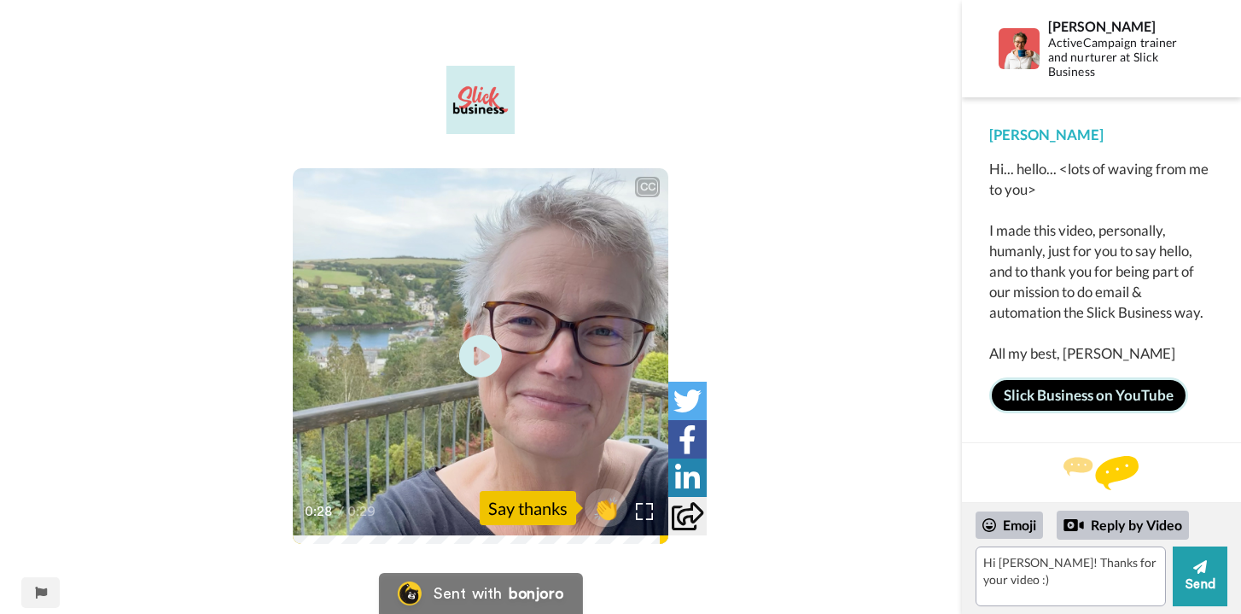 The width and height of the screenshot is (1241, 614). I want to click on div: Emoji, so click(1009, 525).